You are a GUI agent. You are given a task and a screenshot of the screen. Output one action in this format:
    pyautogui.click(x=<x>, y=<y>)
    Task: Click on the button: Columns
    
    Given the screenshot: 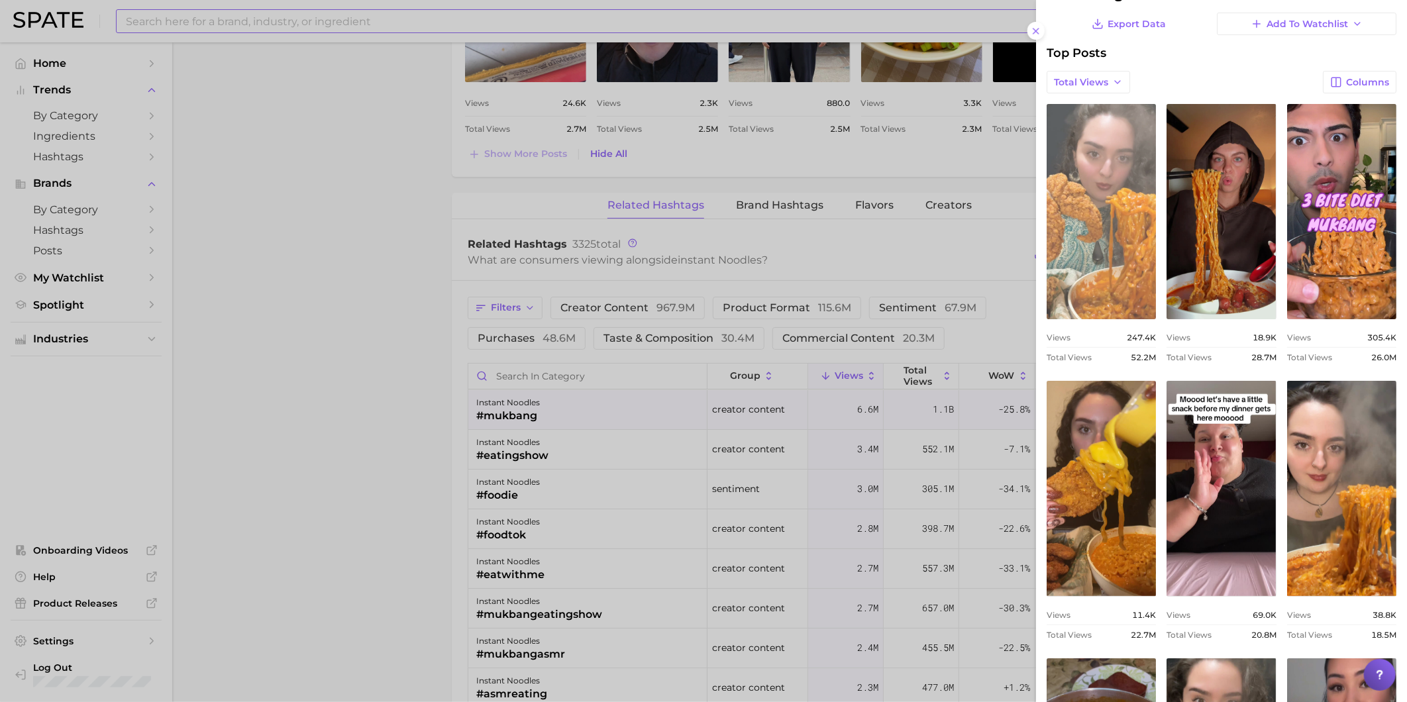 What is the action you would take?
    pyautogui.click(x=1359, y=82)
    